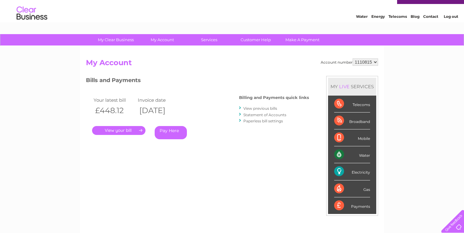  What do you see at coordinates (232, 64) in the screenshot?
I see `h2: My Account` at bounding box center [232, 64].